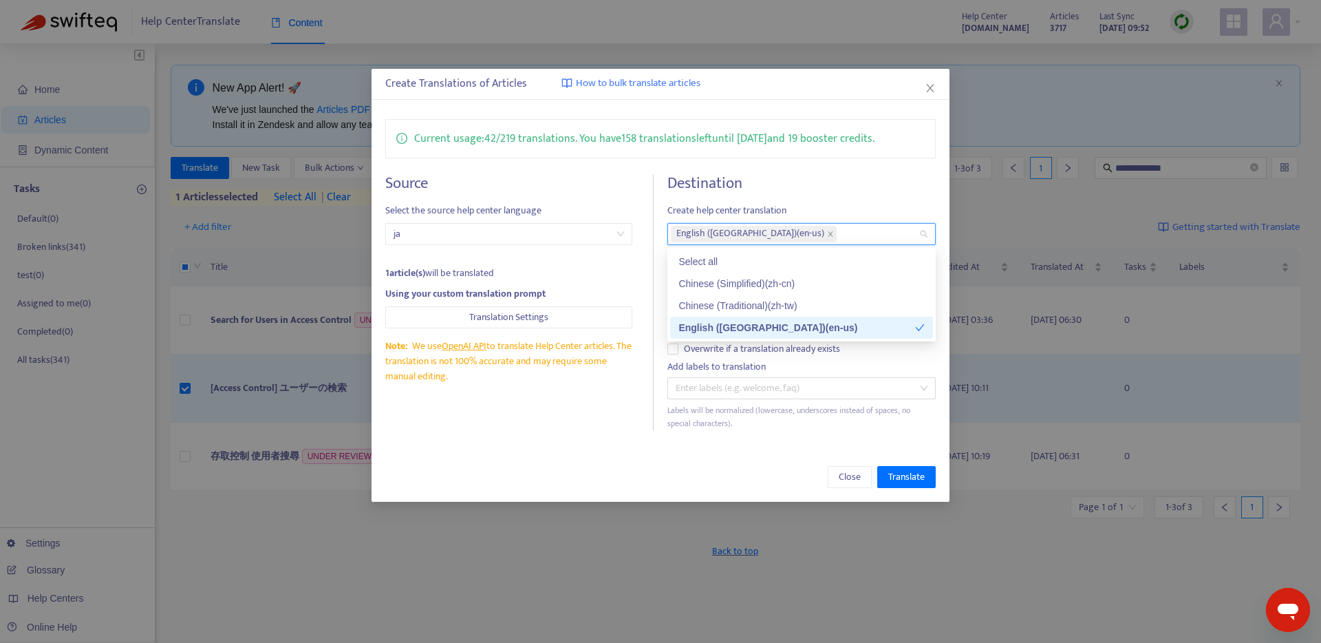  What do you see at coordinates (509, 294) in the screenshot?
I see `div: Using your custom translation prompt` at bounding box center [509, 294].